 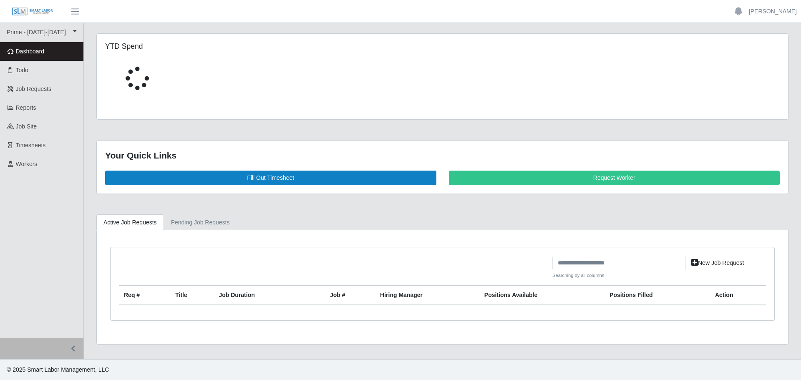 What do you see at coordinates (130, 222) in the screenshot?
I see `a: Active Job Requests` at bounding box center [130, 222].